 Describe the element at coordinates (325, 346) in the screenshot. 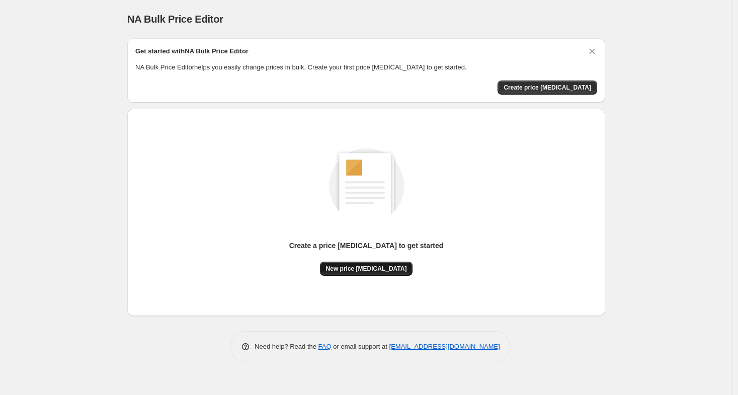

I see `a: FAQ` at that location.